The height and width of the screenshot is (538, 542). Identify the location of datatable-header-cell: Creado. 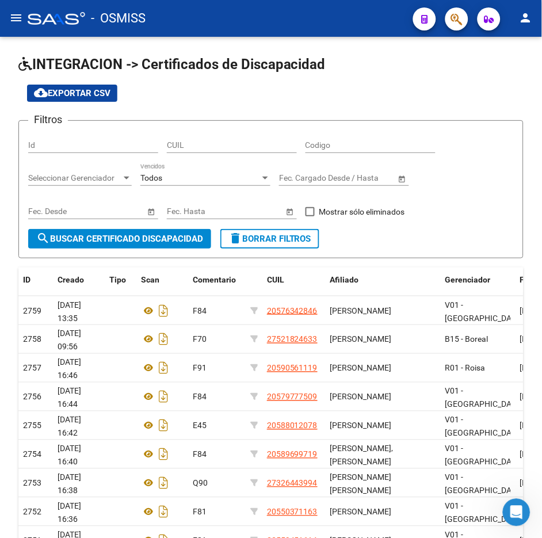
(79, 279).